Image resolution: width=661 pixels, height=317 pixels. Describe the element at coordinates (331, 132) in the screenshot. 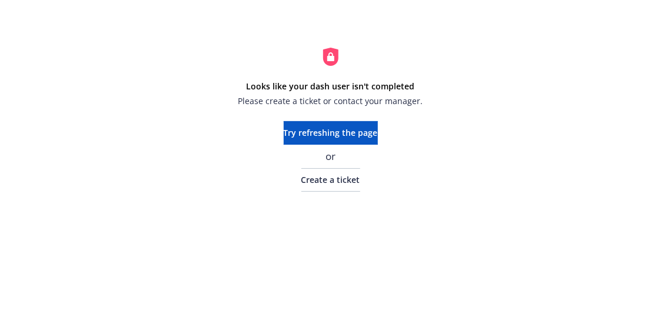

I see `span: Try refreshing the page` at that location.